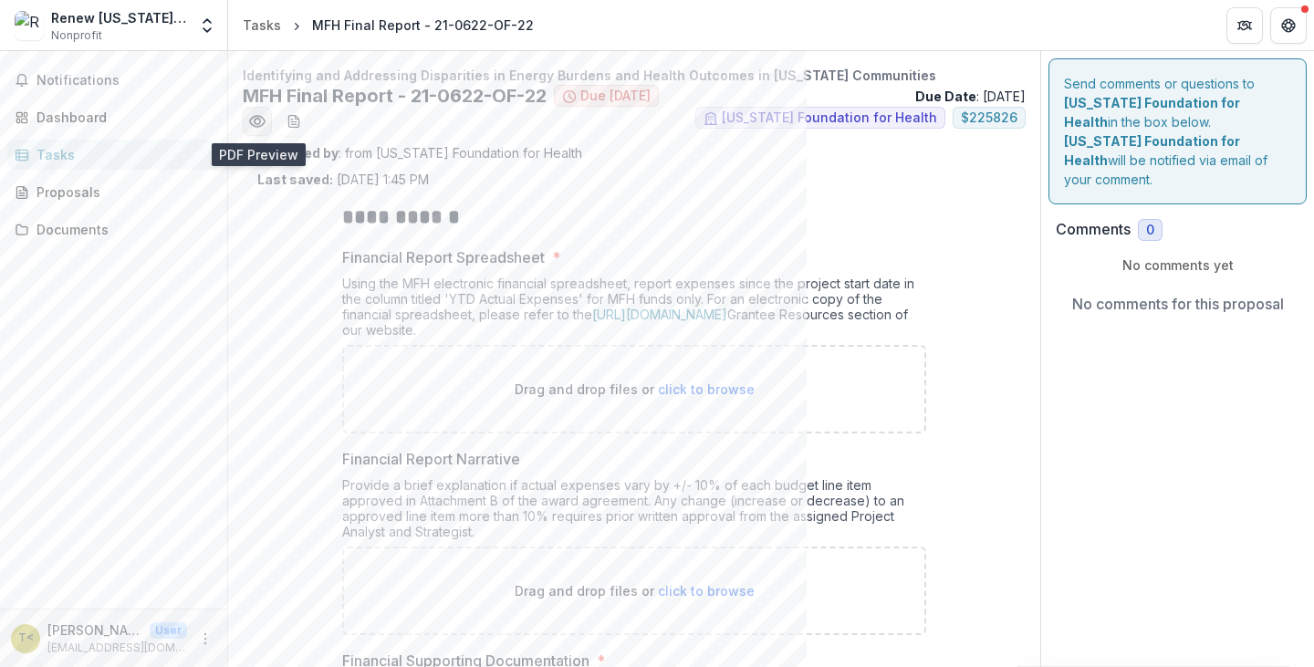 Image resolution: width=1314 pixels, height=667 pixels. Describe the element at coordinates (124, 80) in the screenshot. I see `span: Notifications` at that location.